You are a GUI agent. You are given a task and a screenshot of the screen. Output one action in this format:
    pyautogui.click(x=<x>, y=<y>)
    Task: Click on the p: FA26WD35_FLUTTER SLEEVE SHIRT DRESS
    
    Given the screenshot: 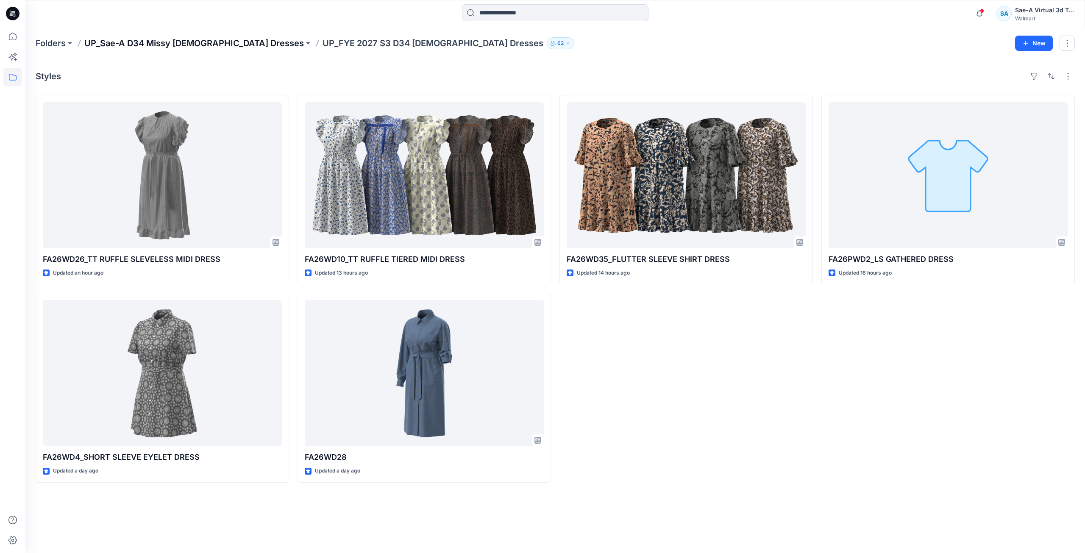 What is the action you would take?
    pyautogui.click(x=686, y=259)
    